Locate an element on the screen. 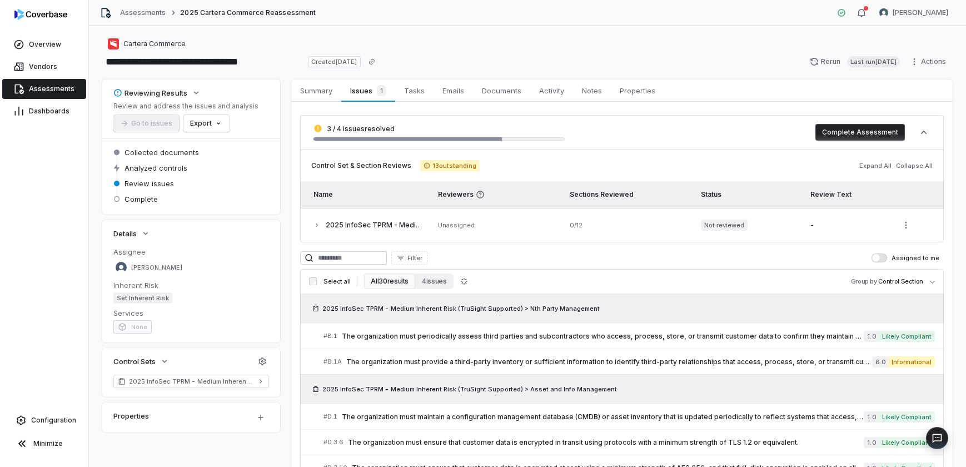 The width and height of the screenshot is (966, 467). span: Emails is located at coordinates (453, 91).